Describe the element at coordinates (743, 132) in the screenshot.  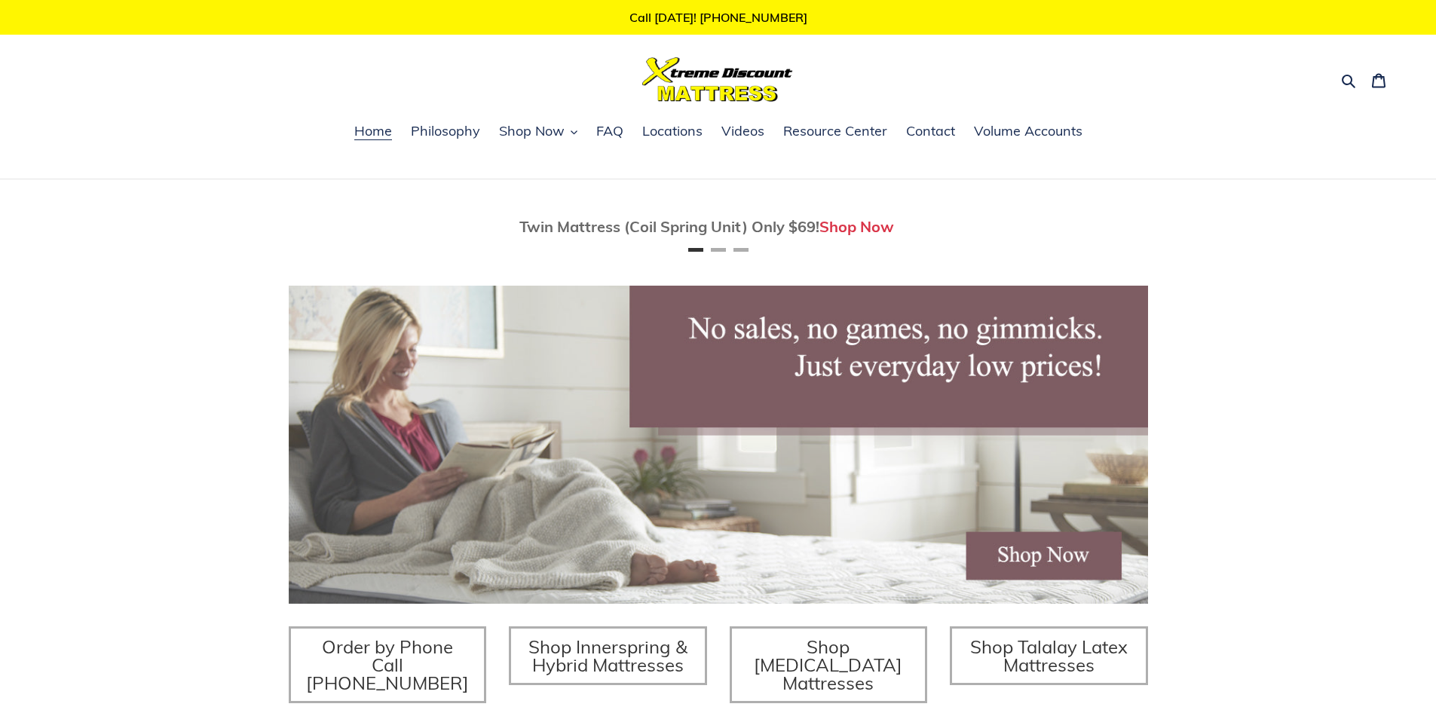
I see `a: Videos` at that location.